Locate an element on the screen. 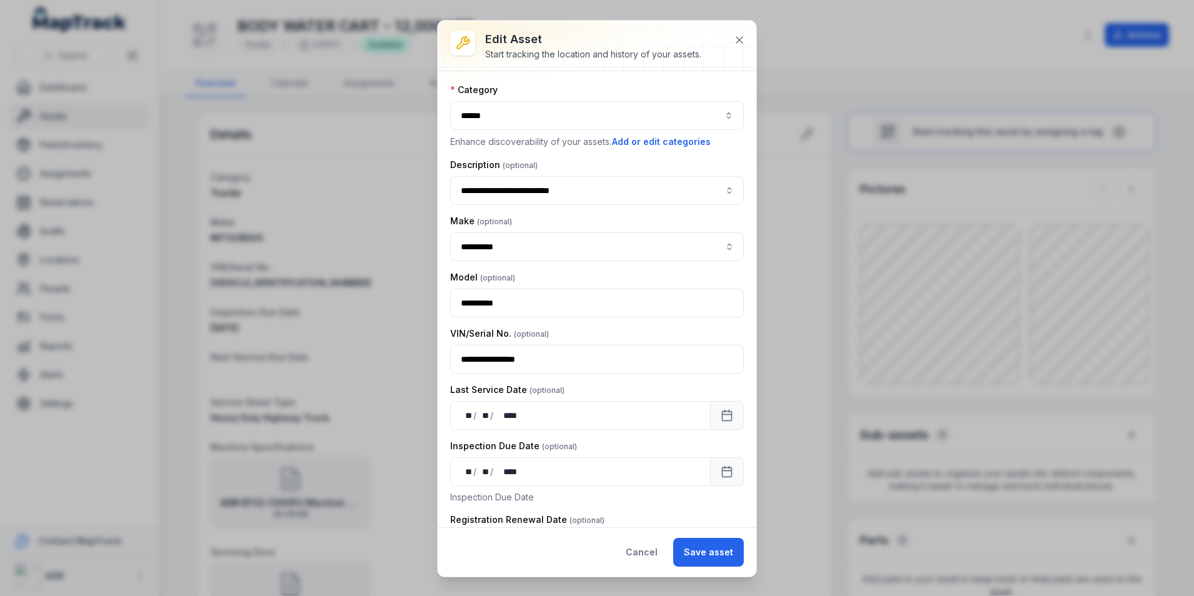 The height and width of the screenshot is (596, 1194). label: VIN/Serial No. is located at coordinates (500, 333).